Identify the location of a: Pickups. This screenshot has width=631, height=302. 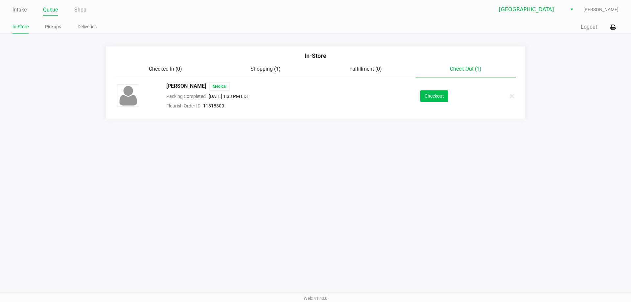
(53, 27).